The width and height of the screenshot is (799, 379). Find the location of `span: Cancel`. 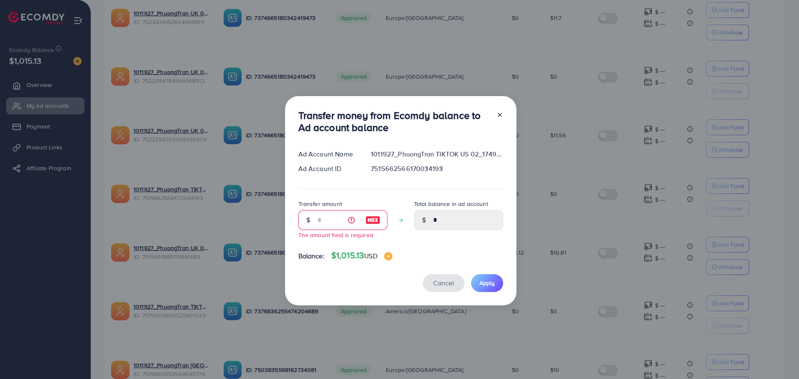

span: Cancel is located at coordinates (444, 283).